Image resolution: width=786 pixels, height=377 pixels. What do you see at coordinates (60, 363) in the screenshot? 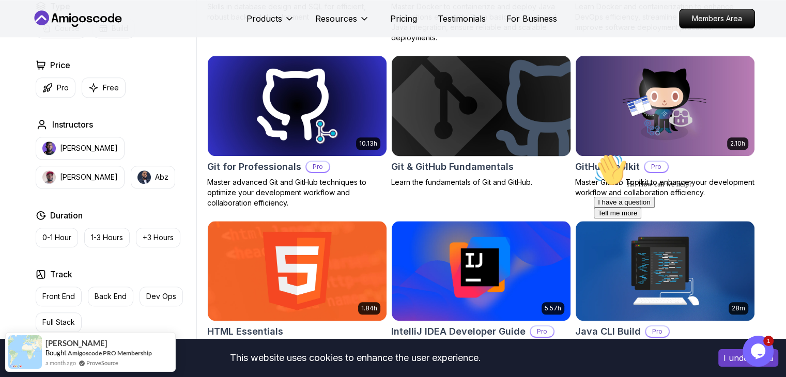
I see `span: a month ago` at bounding box center [60, 363].